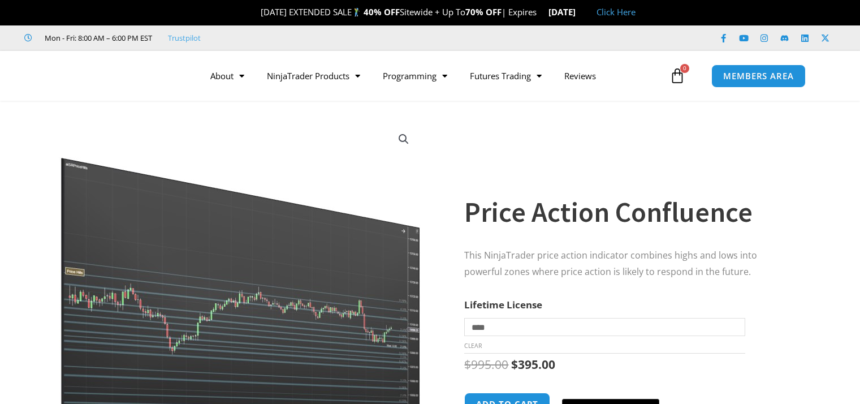  Describe the element at coordinates (611, 263) in the screenshot. I see `span: This NinjaTrader price action indicator combines highs and lows into powerful zones where price a...` at that location.